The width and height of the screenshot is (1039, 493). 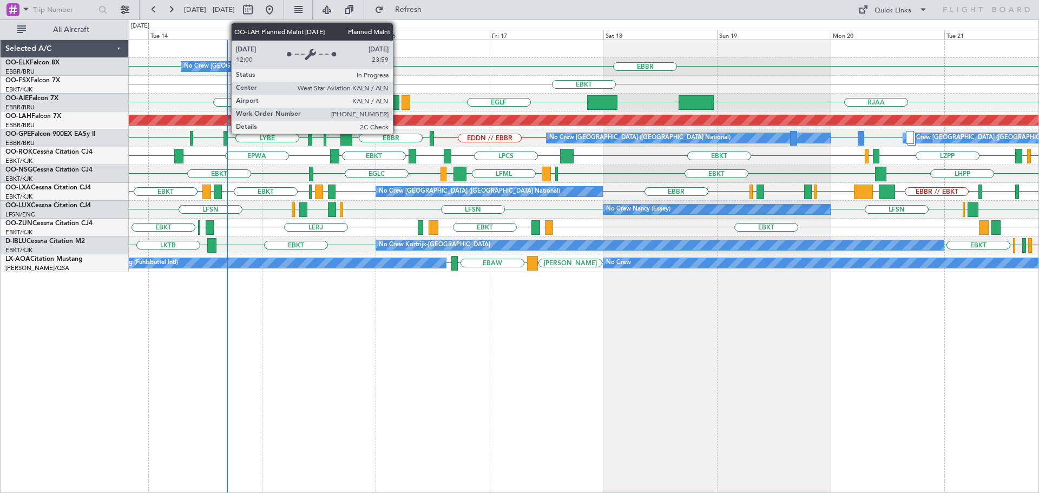 I want to click on div: No Crew, so click(x=618, y=263).